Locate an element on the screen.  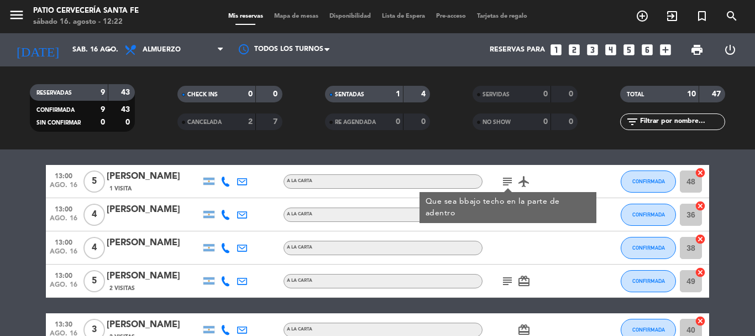
span: CANCELADA is located at coordinates (205, 122).